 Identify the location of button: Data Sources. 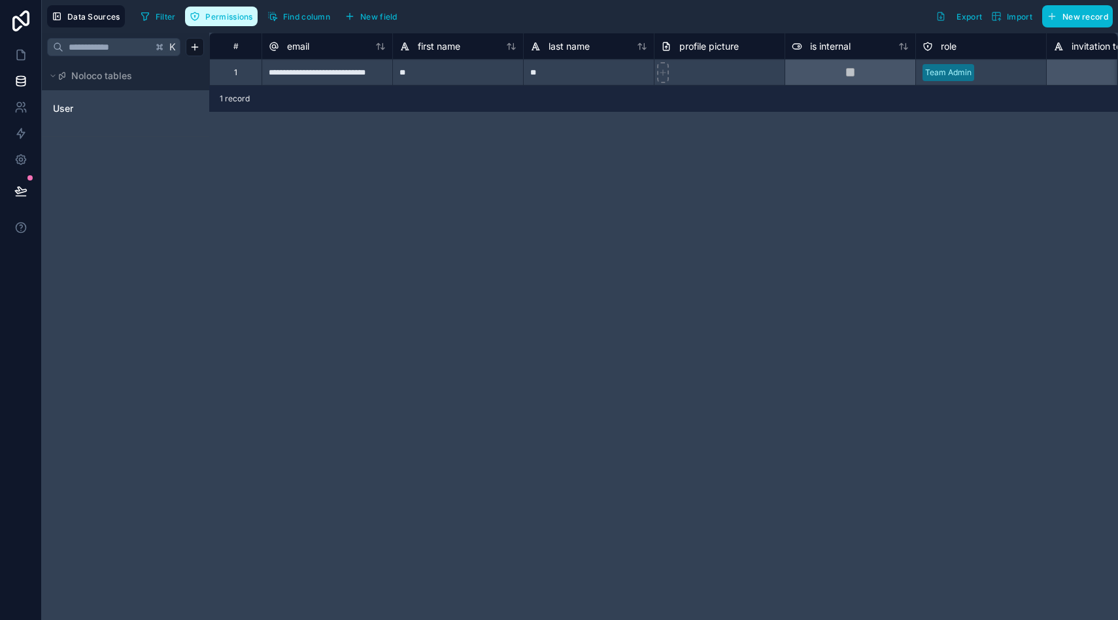
(86, 16).